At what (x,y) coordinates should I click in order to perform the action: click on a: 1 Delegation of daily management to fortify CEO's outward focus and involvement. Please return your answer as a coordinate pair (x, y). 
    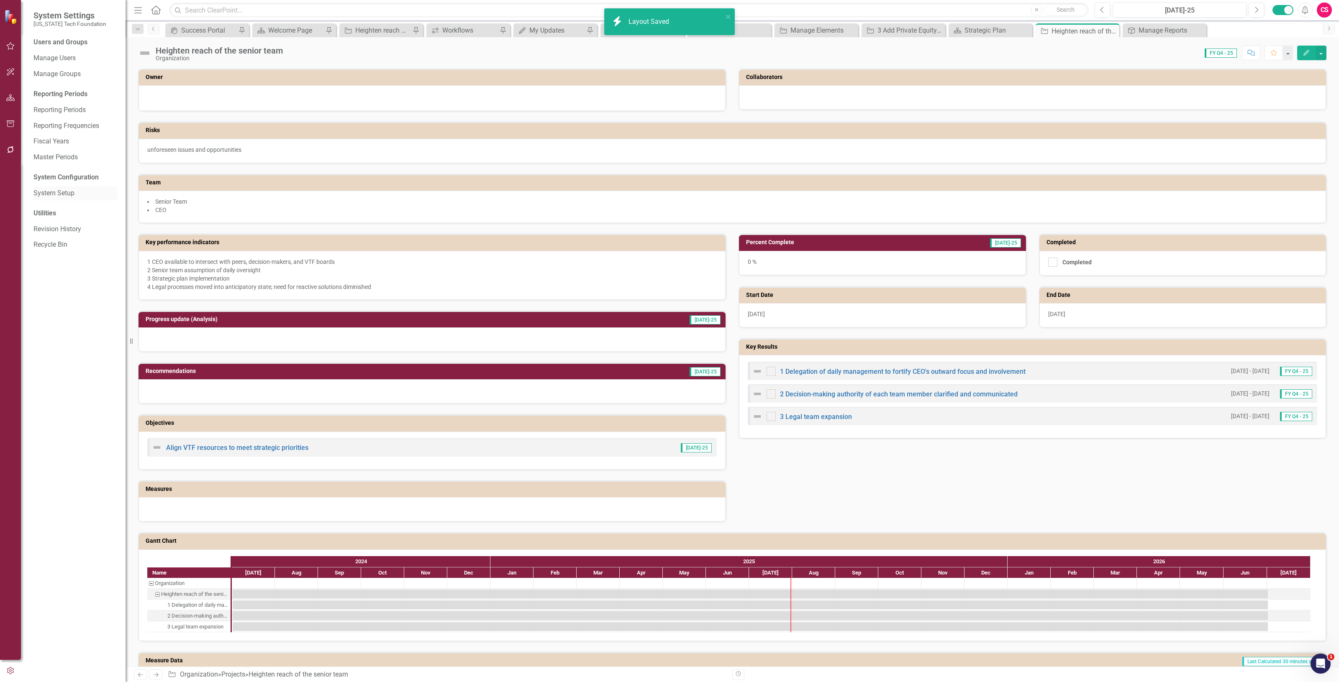
    Looking at the image, I should click on (902, 372).